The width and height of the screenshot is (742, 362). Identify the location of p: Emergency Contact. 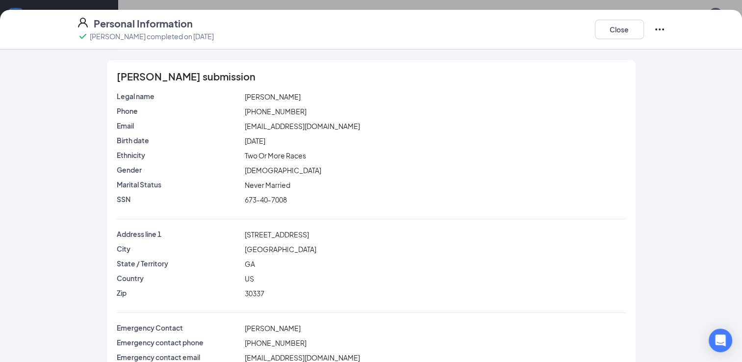
(179, 328).